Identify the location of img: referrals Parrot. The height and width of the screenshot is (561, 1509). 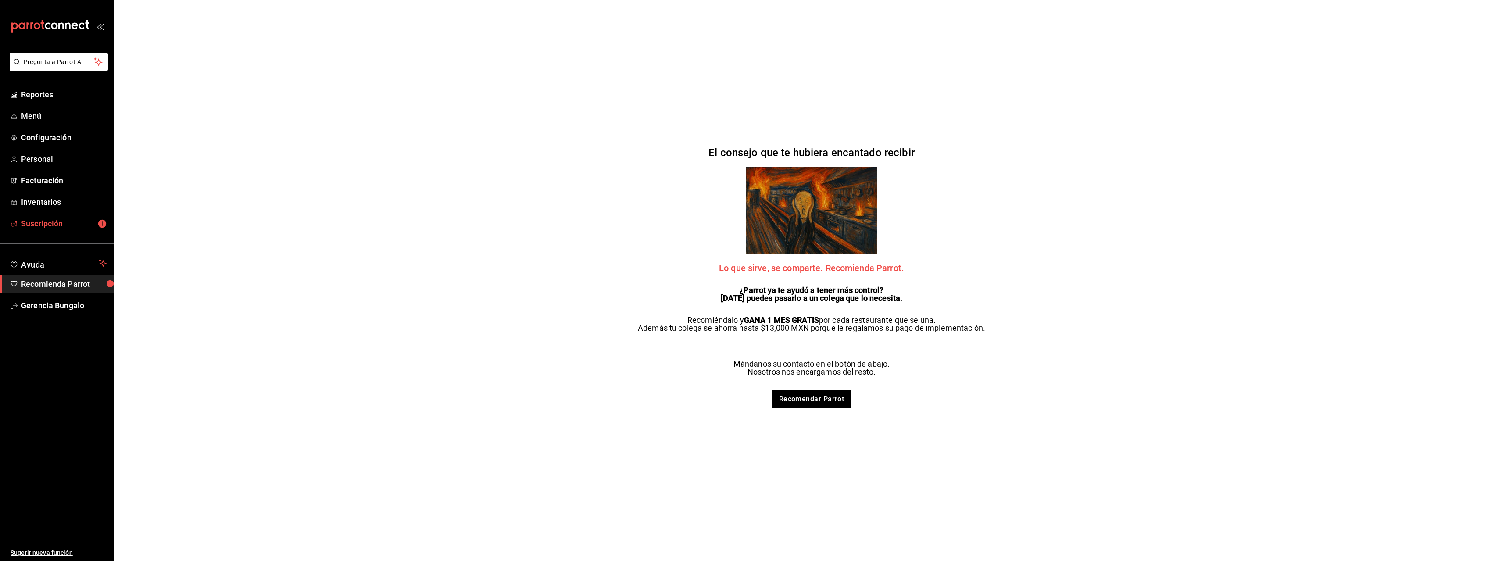
(812, 211).